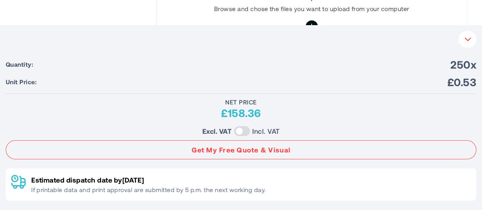 The width and height of the screenshot is (482, 210). I want to click on p: Estimated dispatch date by, so click(148, 180).